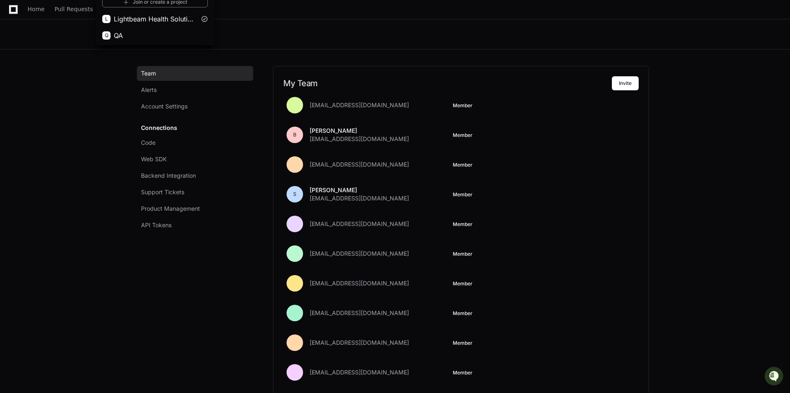  What do you see at coordinates (139, 93) in the screenshot?
I see `button: See all` at bounding box center [139, 93].